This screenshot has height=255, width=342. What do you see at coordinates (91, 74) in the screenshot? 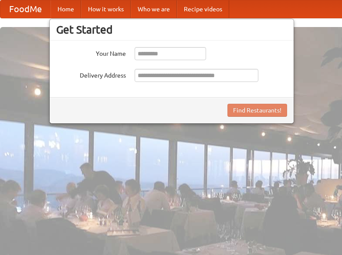
I see `label: Delivery Address` at bounding box center [91, 74].